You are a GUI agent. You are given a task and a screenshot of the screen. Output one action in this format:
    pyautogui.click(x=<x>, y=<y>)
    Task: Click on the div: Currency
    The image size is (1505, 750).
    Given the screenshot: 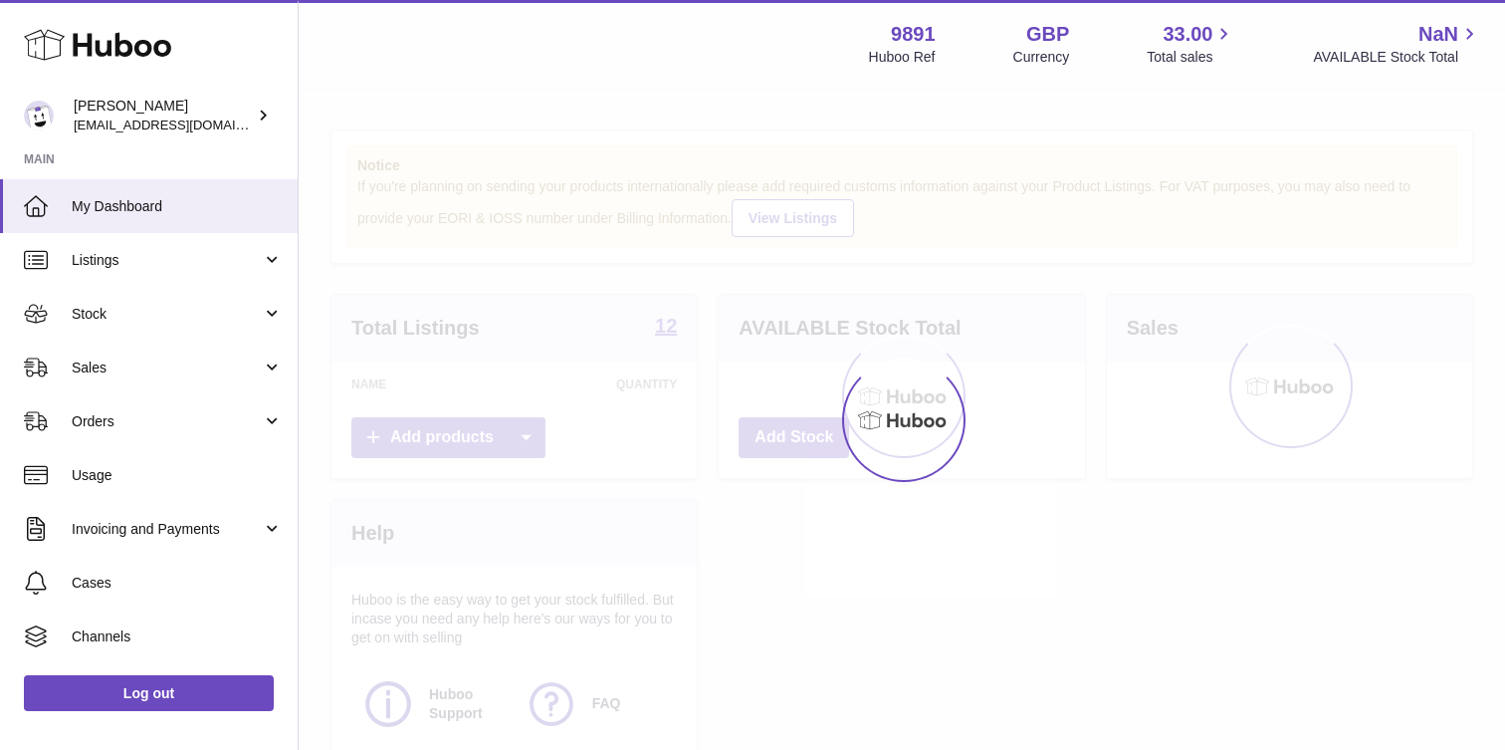 What is the action you would take?
    pyautogui.click(x=1041, y=57)
    